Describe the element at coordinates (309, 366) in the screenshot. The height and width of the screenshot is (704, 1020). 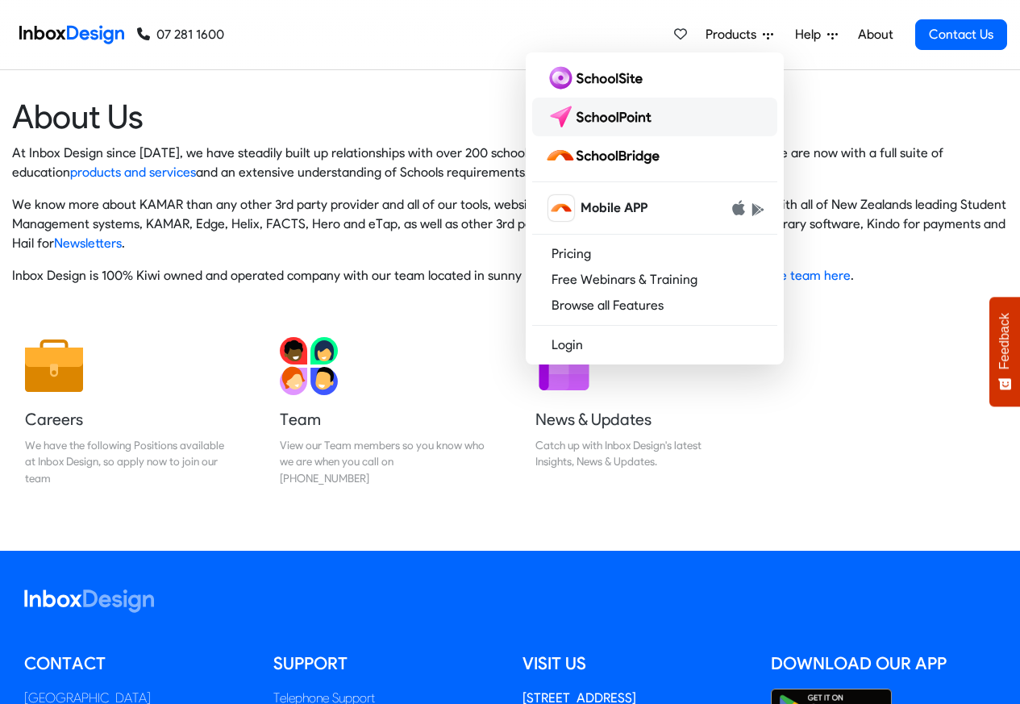
I see `img: 2022_01_13_icon_team.svg` at that location.